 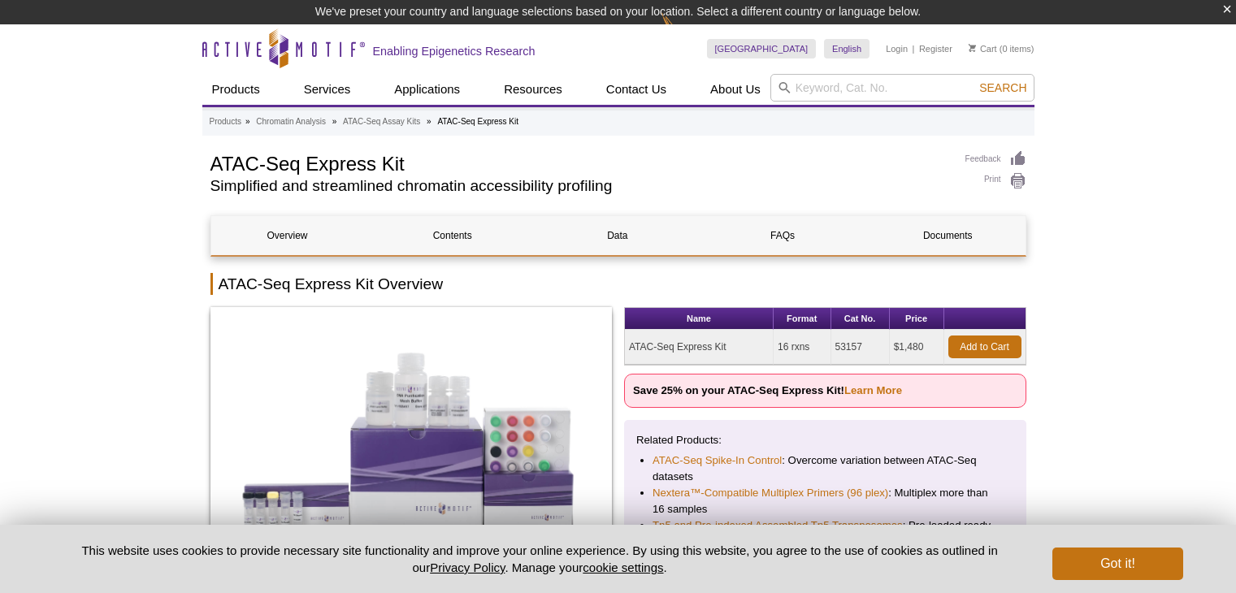 I want to click on a: Contact Us, so click(x=636, y=89).